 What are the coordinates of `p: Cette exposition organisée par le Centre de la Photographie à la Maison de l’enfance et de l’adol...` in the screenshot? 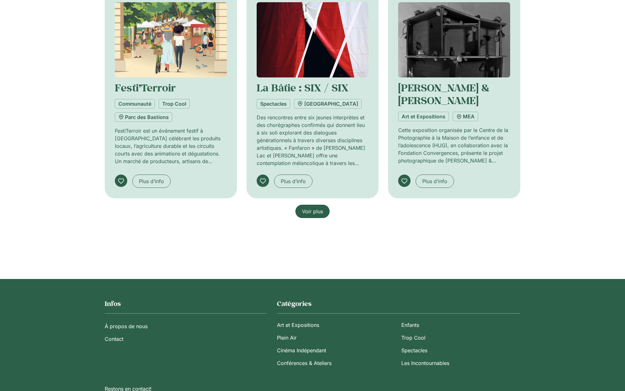 It's located at (454, 145).